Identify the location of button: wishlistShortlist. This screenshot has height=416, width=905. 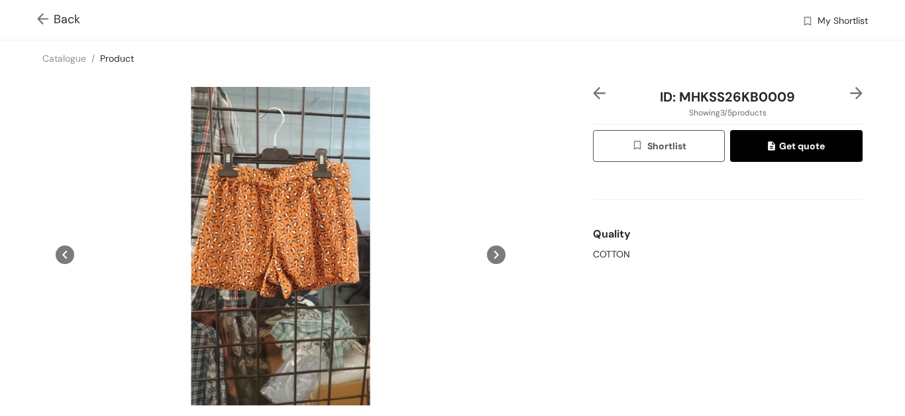
(659, 146).